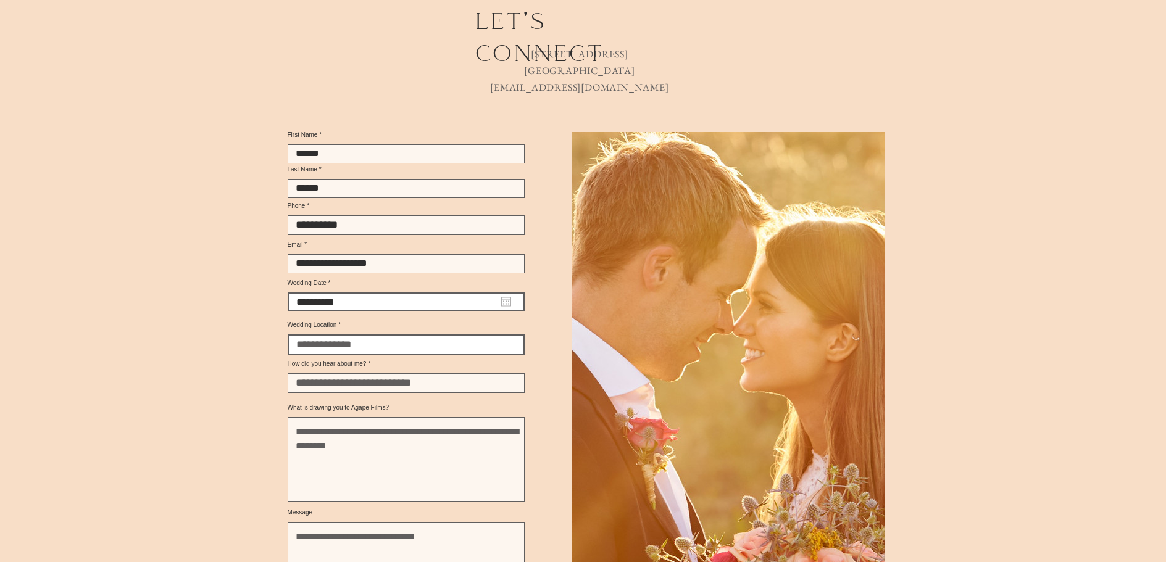 This screenshot has height=562, width=1166. Describe the element at coordinates (406, 325) in the screenshot. I see `label: Wedding Location` at that location.